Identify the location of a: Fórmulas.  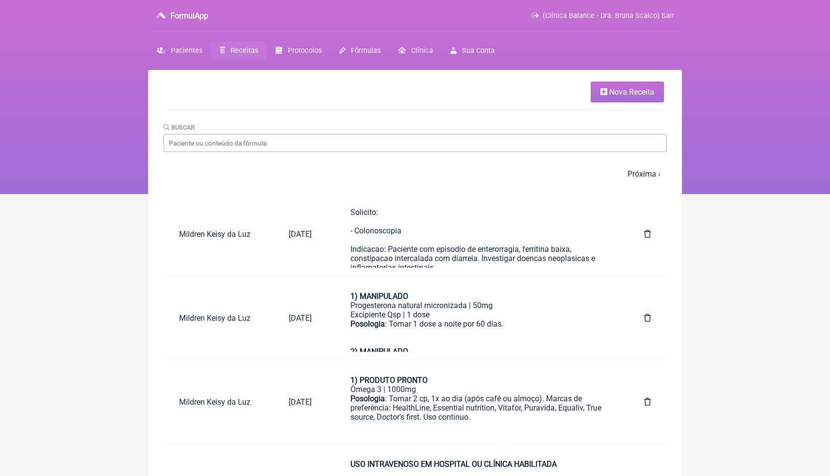
(360, 50).